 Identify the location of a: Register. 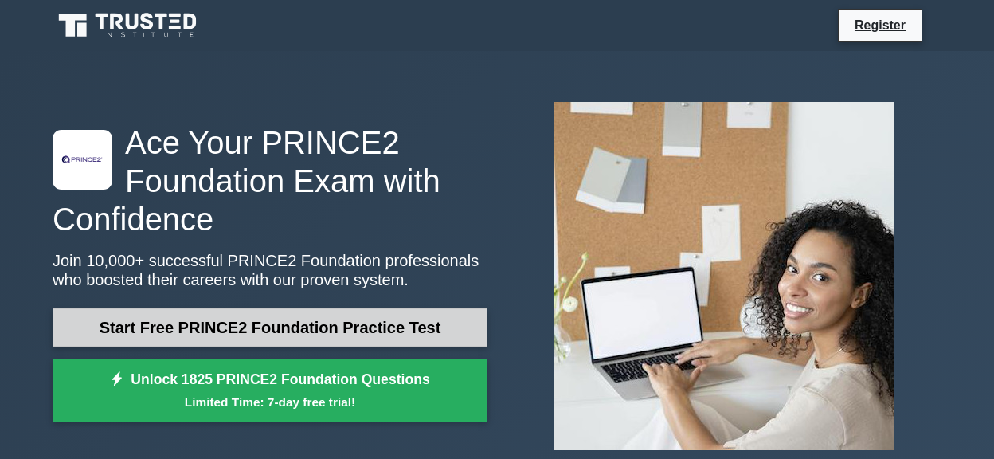
(880, 25).